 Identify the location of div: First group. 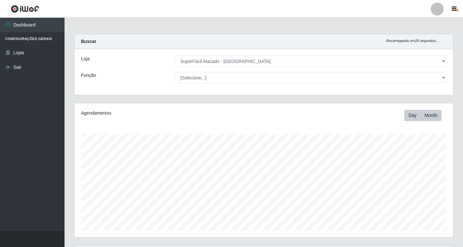
(422, 115).